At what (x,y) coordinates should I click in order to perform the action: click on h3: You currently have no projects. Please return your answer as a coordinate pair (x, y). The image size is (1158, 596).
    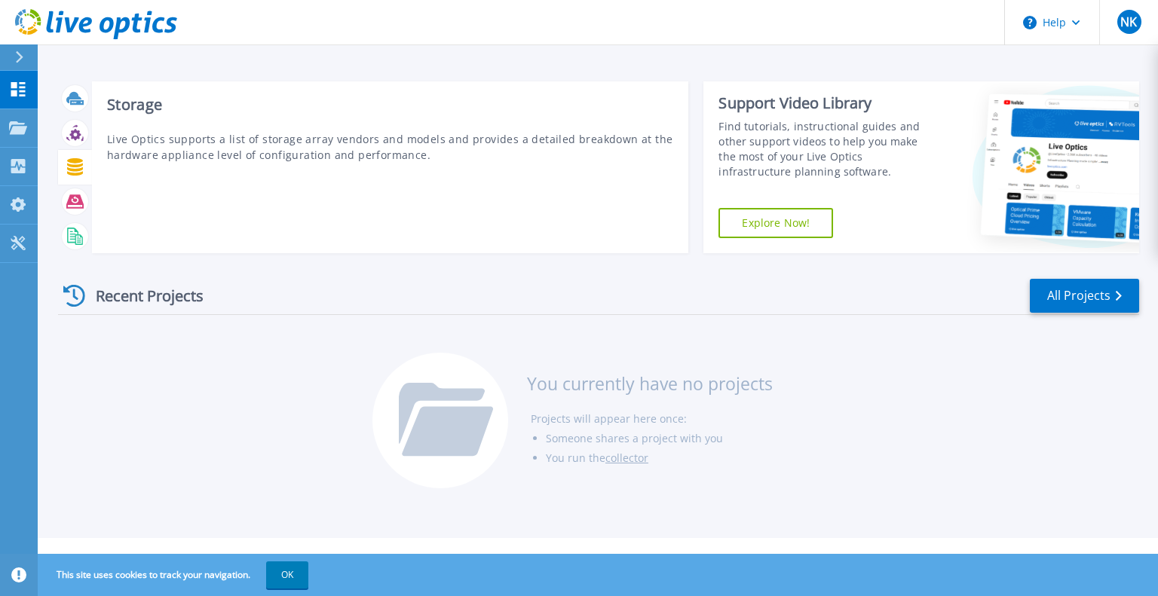
    Looking at the image, I should click on (650, 384).